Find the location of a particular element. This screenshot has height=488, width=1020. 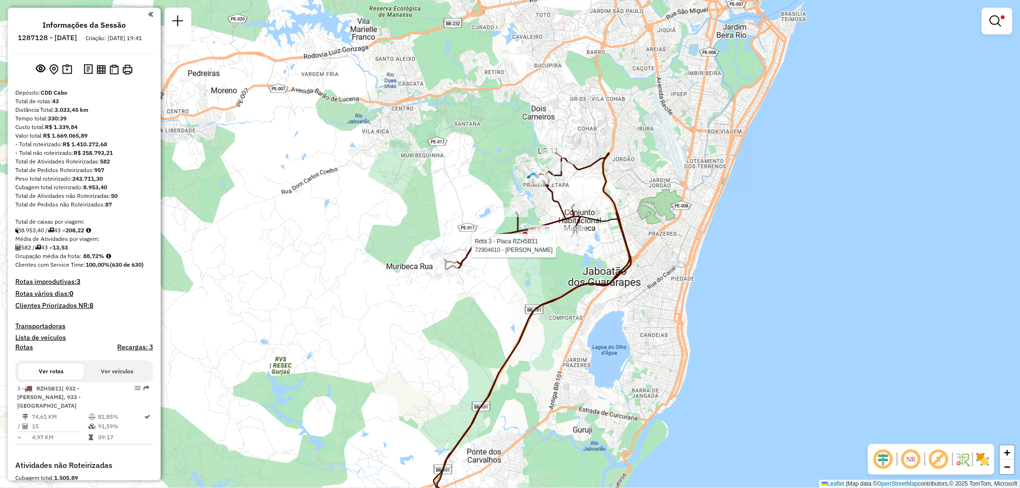

a: Zoom out is located at coordinates (1007, 467).